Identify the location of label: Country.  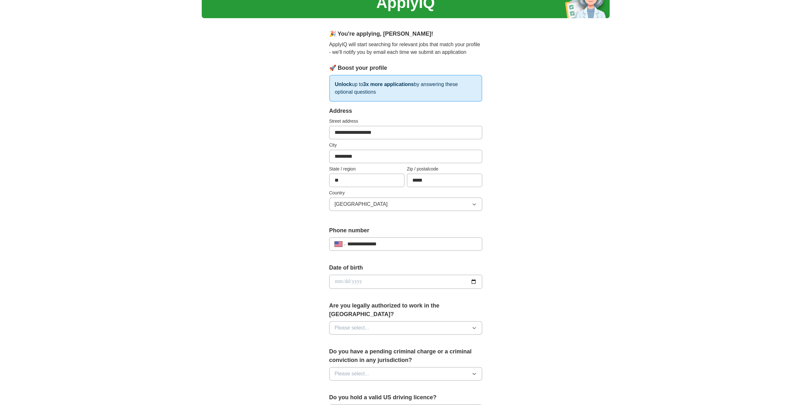
(406, 193).